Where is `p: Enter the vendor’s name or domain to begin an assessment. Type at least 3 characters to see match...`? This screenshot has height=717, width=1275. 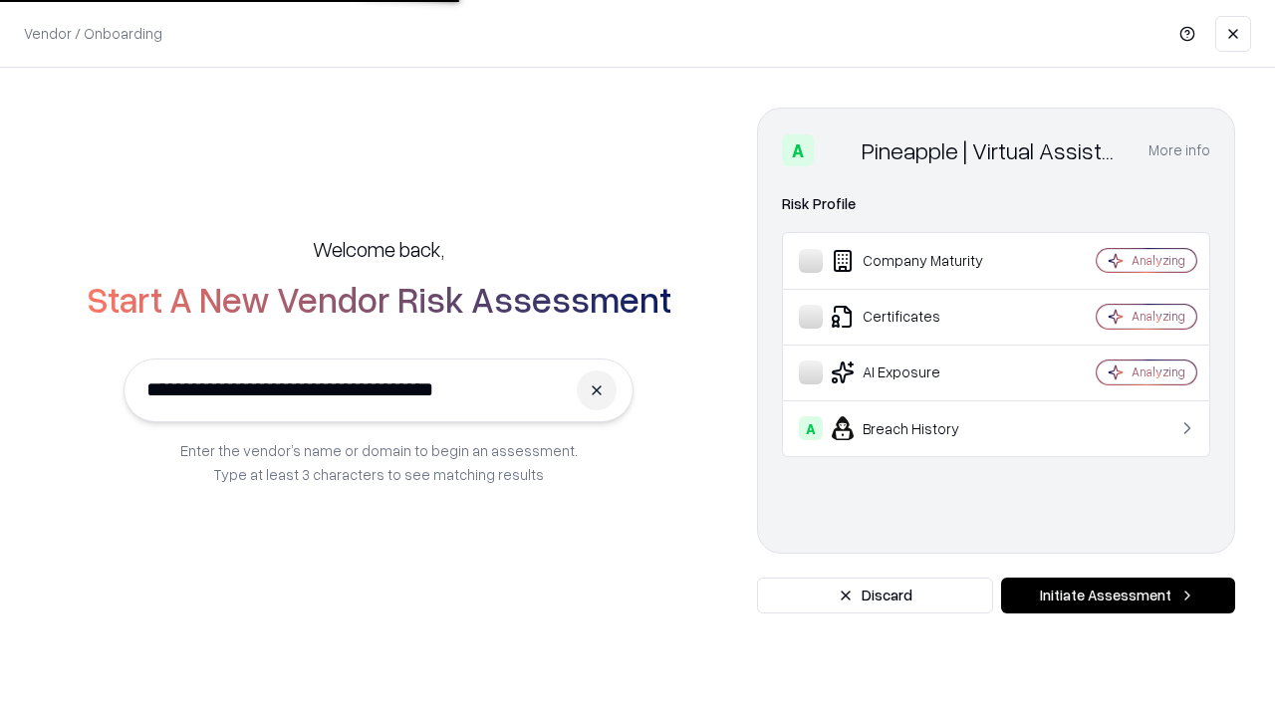 p: Enter the vendor’s name or domain to begin an assessment. Type at least 3 characters to see match... is located at coordinates (379, 462).